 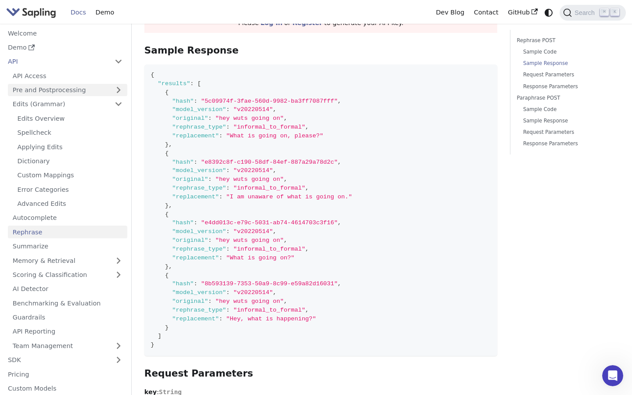 I want to click on a: Custom Mappings, so click(x=70, y=175).